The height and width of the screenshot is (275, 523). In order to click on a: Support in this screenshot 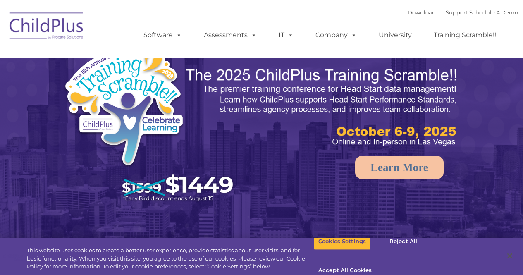, I will do `click(457, 12)`.